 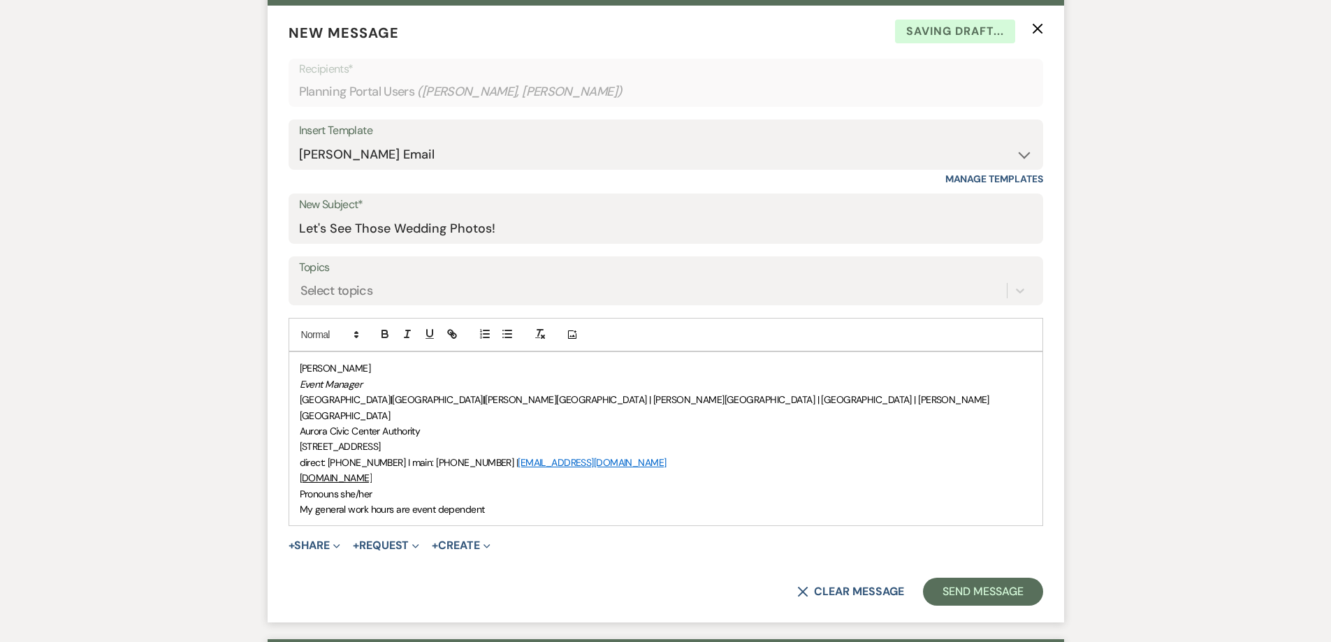 What do you see at coordinates (666, 131) in the screenshot?
I see `div: Insert Template` at bounding box center [666, 131].